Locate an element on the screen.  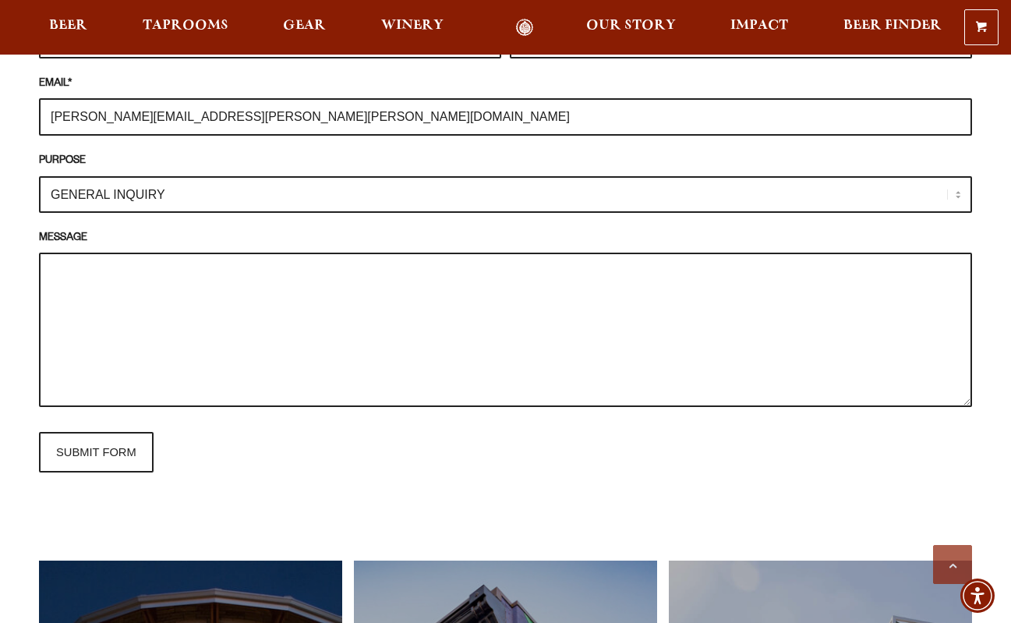
label: PURPOSE is located at coordinates (505, 161).